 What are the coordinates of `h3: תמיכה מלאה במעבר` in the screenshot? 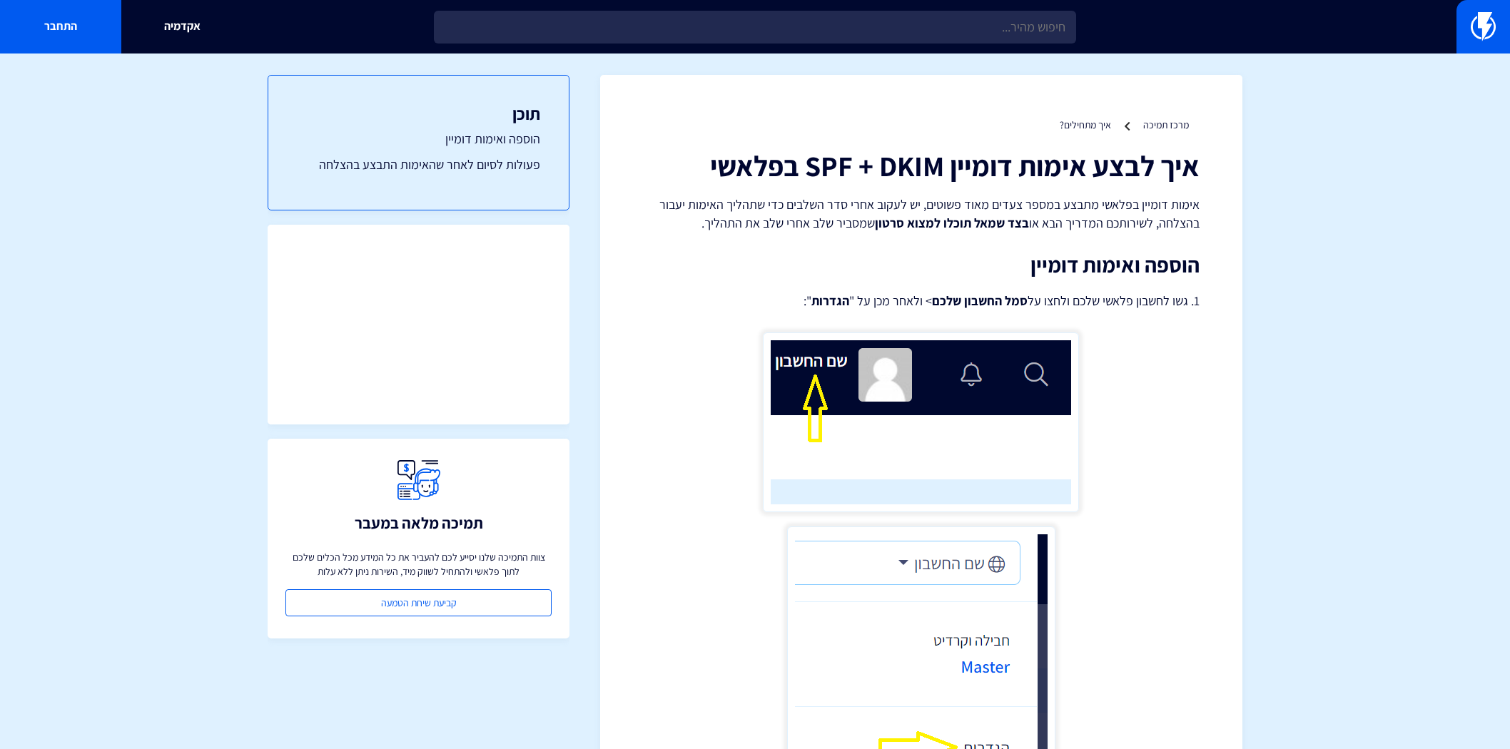 It's located at (419, 523).